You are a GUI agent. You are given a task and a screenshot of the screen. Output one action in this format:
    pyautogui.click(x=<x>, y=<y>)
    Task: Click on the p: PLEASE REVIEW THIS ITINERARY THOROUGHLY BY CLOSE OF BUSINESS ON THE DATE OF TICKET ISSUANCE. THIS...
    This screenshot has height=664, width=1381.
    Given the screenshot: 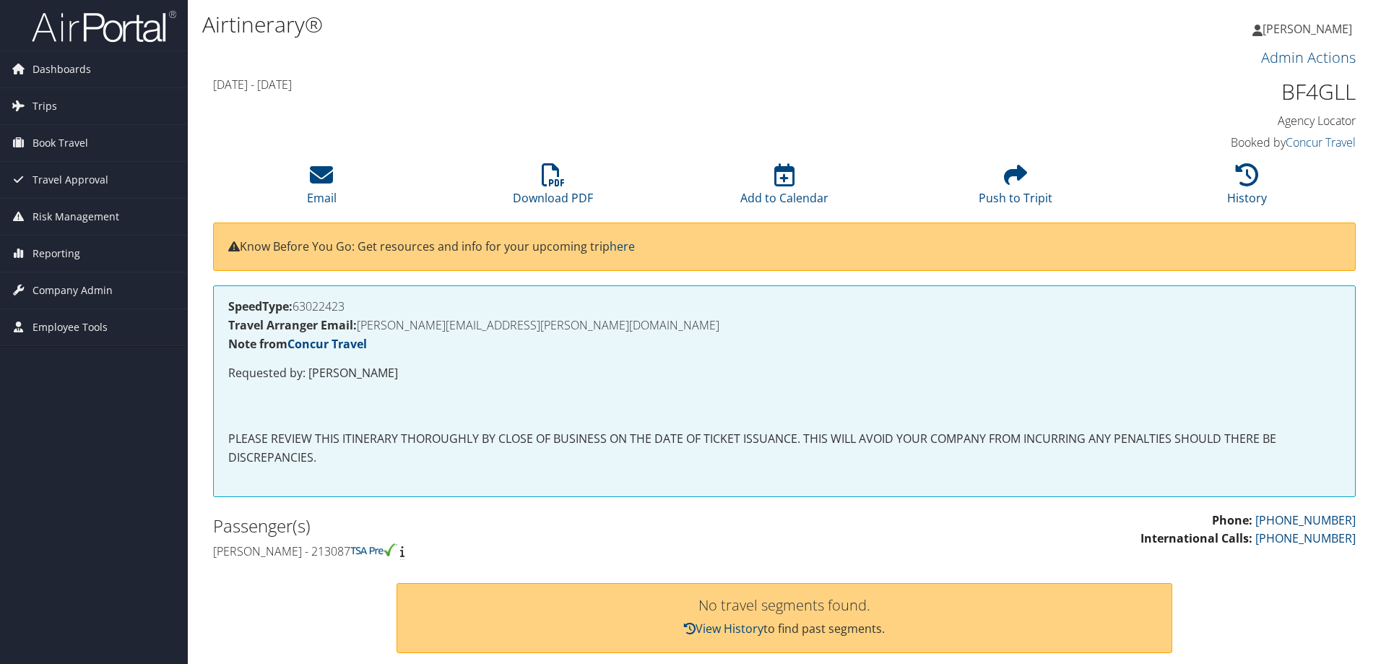 What is the action you would take?
    pyautogui.click(x=785, y=448)
    